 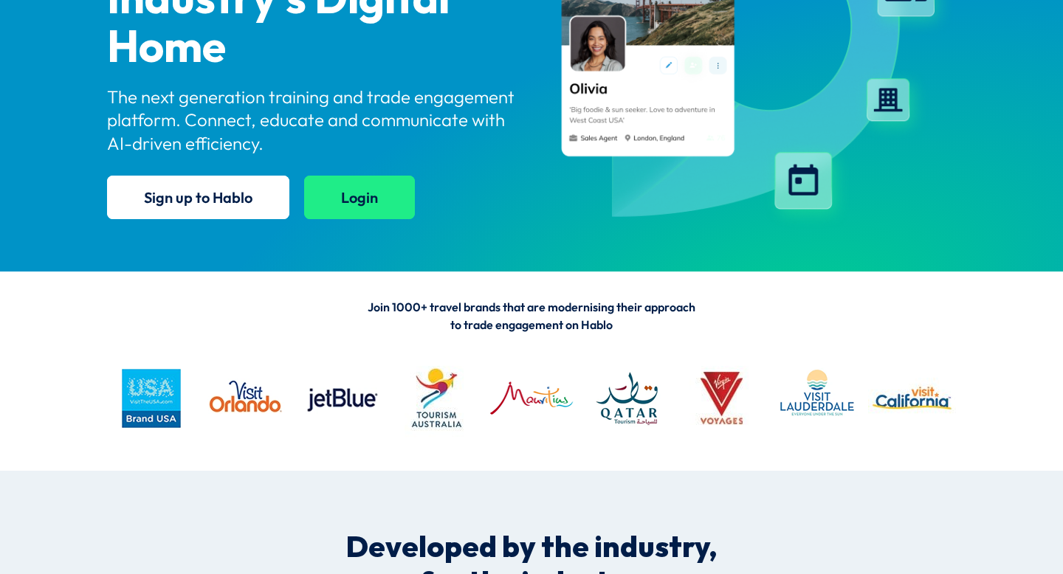 What do you see at coordinates (531, 316) in the screenshot?
I see `span: Join 1000+ travel brands that are modernising their approach to trade engagement on Hablo` at bounding box center [531, 316].